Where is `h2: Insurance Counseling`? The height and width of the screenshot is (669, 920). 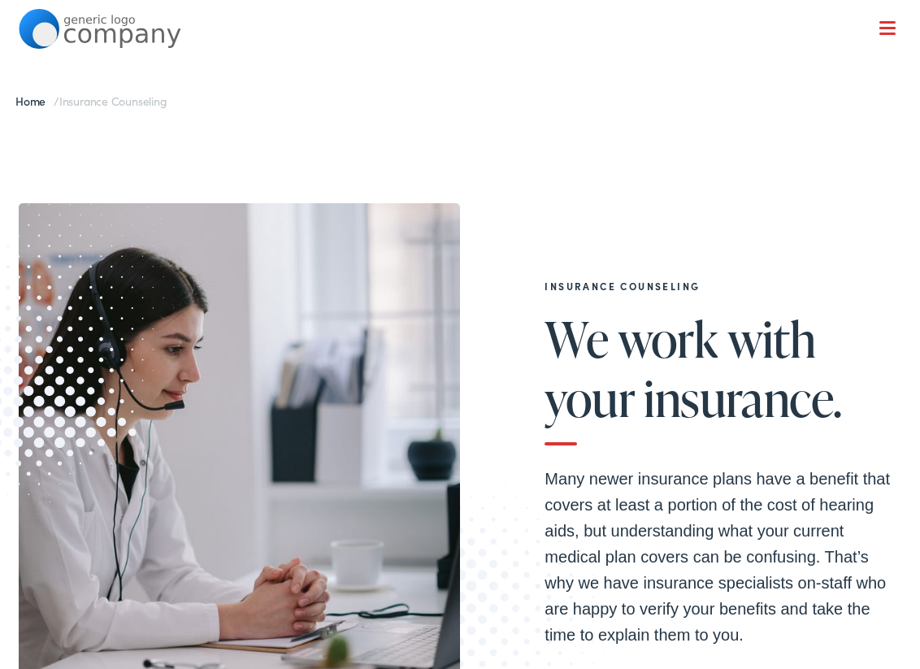 h2: Insurance Counseling is located at coordinates (723, 286).